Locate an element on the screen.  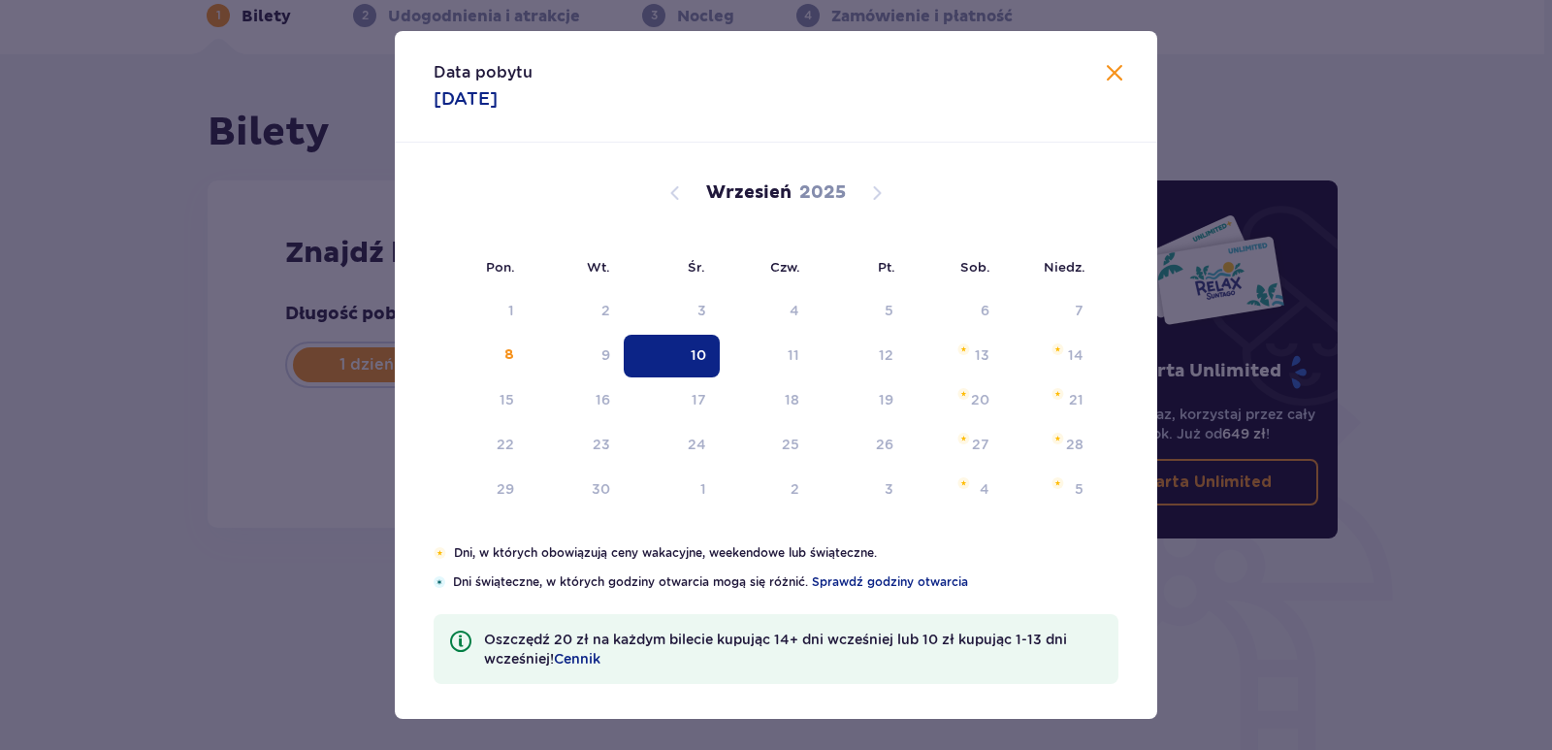
div: 29 is located at coordinates (505, 489).